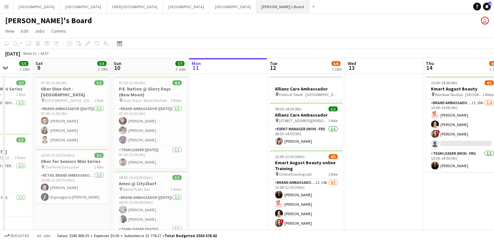 This screenshot has width=494, height=241. What do you see at coordinates (290, 156) in the screenshot?
I see `span: 12:00-12:30 (30m)` at bounding box center [290, 156].